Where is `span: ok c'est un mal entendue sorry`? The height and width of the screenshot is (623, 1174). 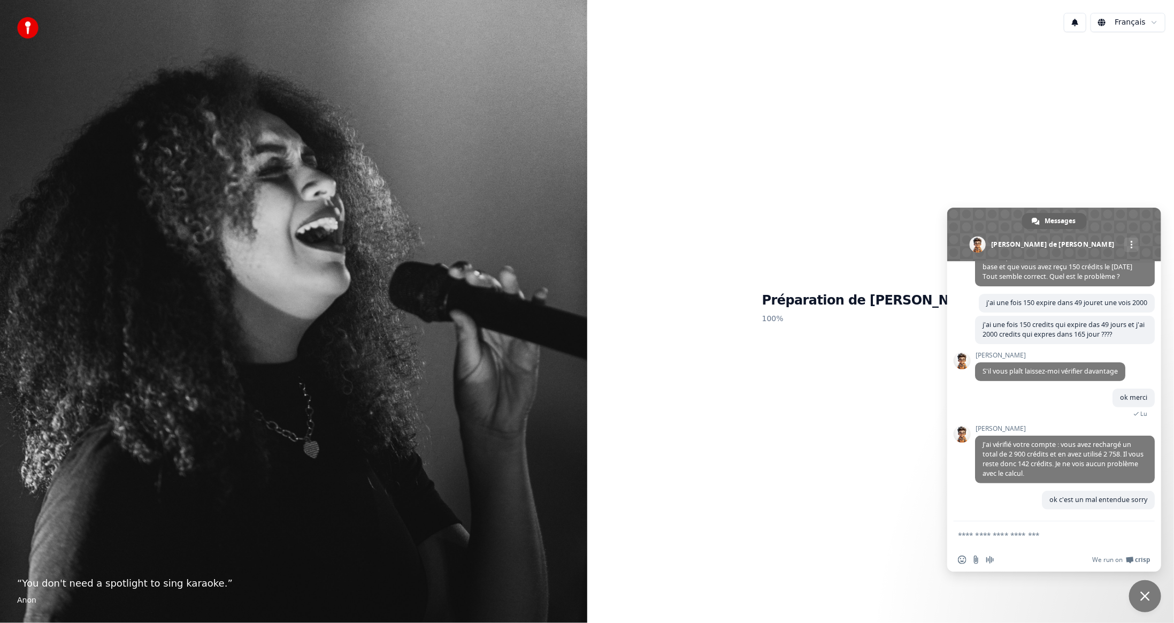
span: ok c'est un mal entendue sorry is located at coordinates (1098, 499).